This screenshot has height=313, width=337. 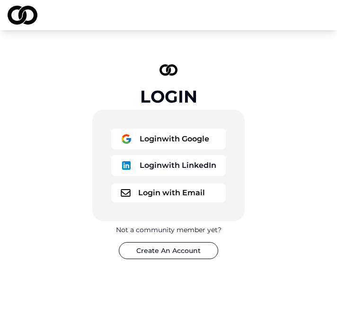 What do you see at coordinates (169, 230) in the screenshot?
I see `div: Not a community member yet?` at bounding box center [169, 230].